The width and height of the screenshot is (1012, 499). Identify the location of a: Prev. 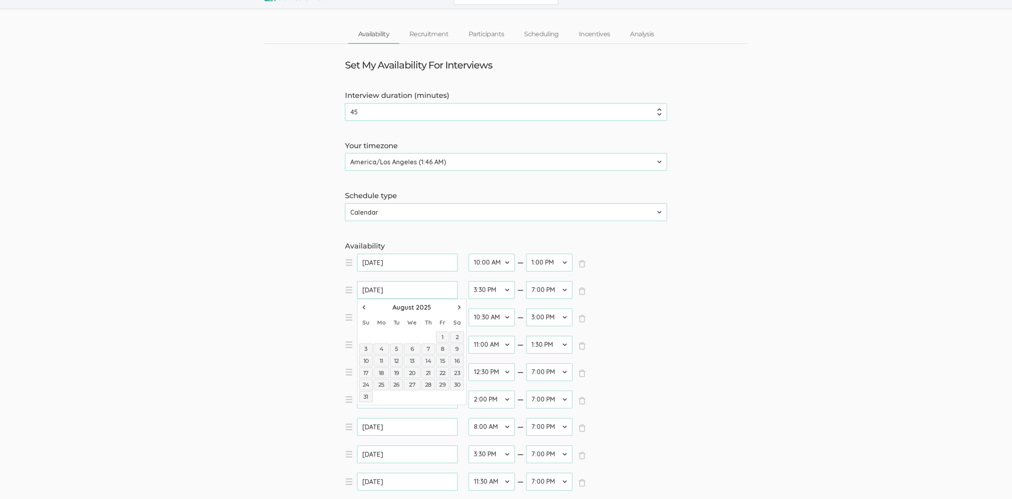
(364, 307).